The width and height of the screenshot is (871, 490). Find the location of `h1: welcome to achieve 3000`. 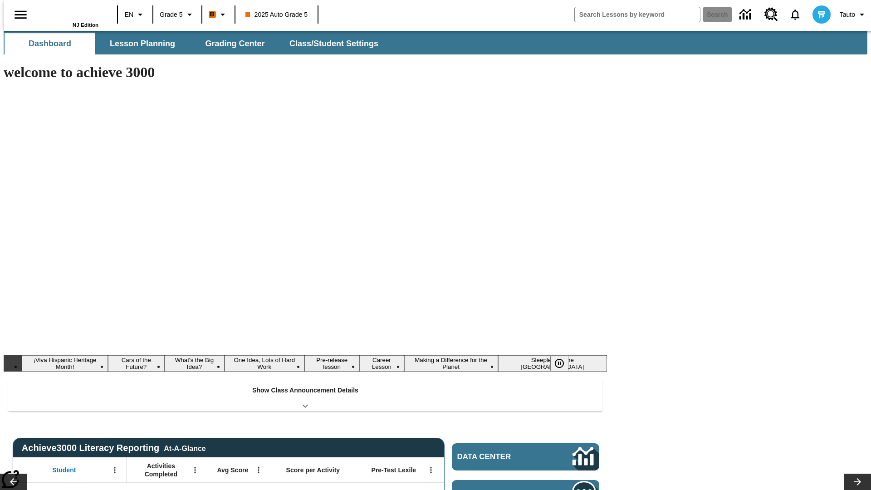

h1: welcome to achieve 3000 is located at coordinates (305, 72).